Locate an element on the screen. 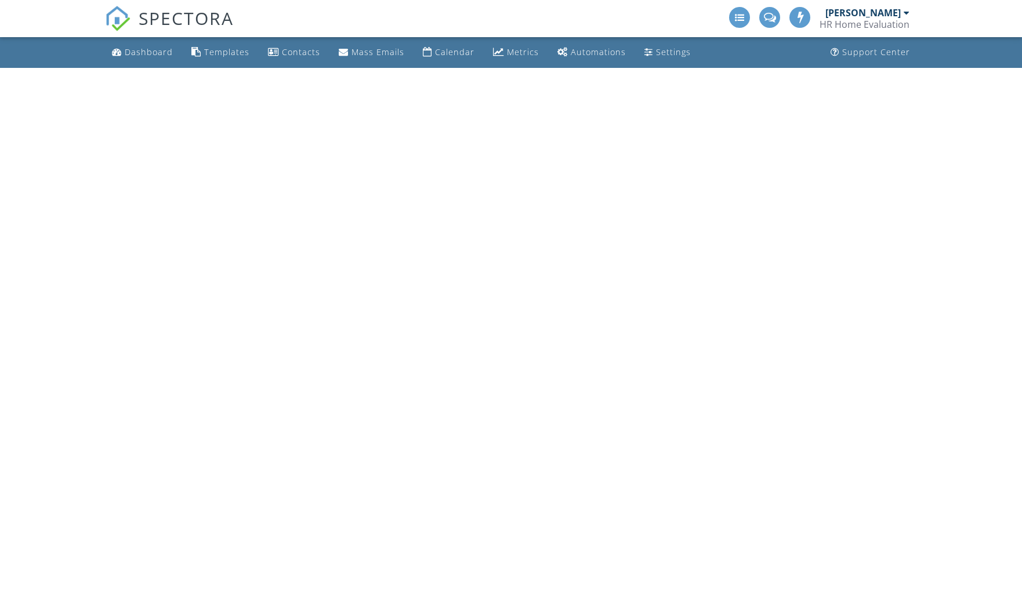 The image size is (1022, 614). a: Metrics is located at coordinates (516, 52).